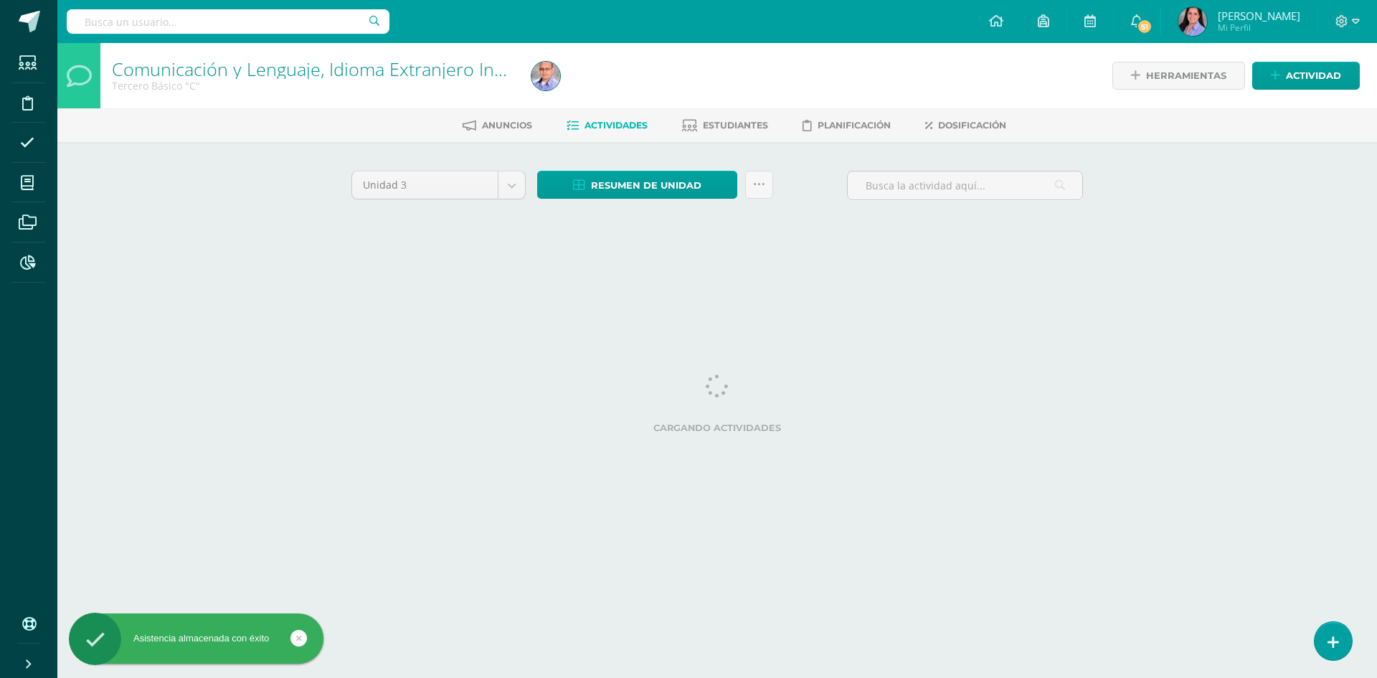  What do you see at coordinates (1313, 75) in the screenshot?
I see `span: Actividad` at bounding box center [1313, 75].